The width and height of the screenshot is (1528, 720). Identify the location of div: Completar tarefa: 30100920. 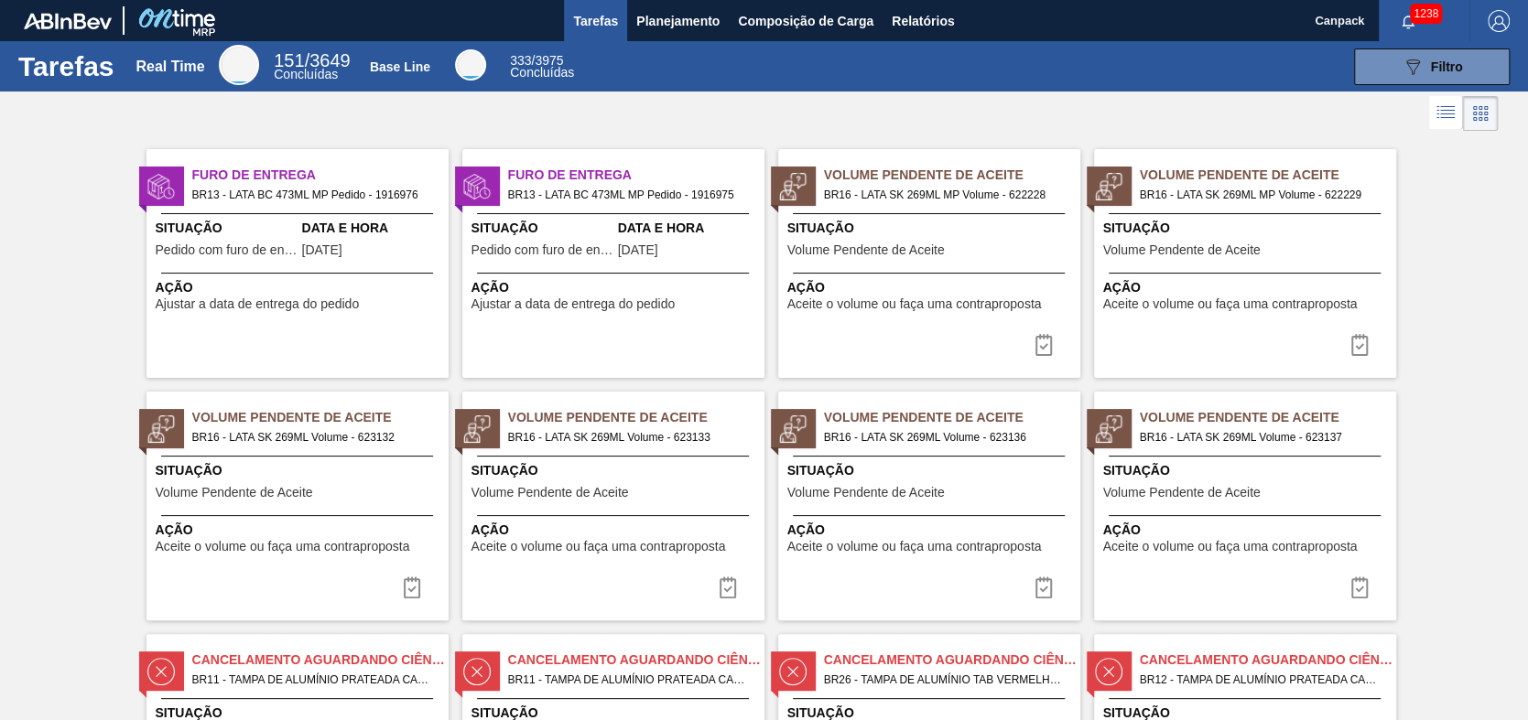
(1359, 345).